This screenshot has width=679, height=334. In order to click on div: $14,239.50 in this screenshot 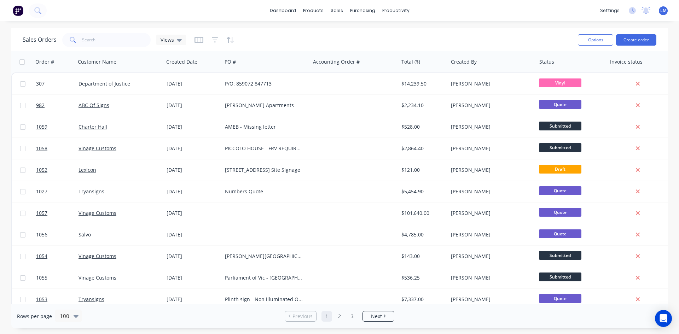, I will do `click(422, 84)`.